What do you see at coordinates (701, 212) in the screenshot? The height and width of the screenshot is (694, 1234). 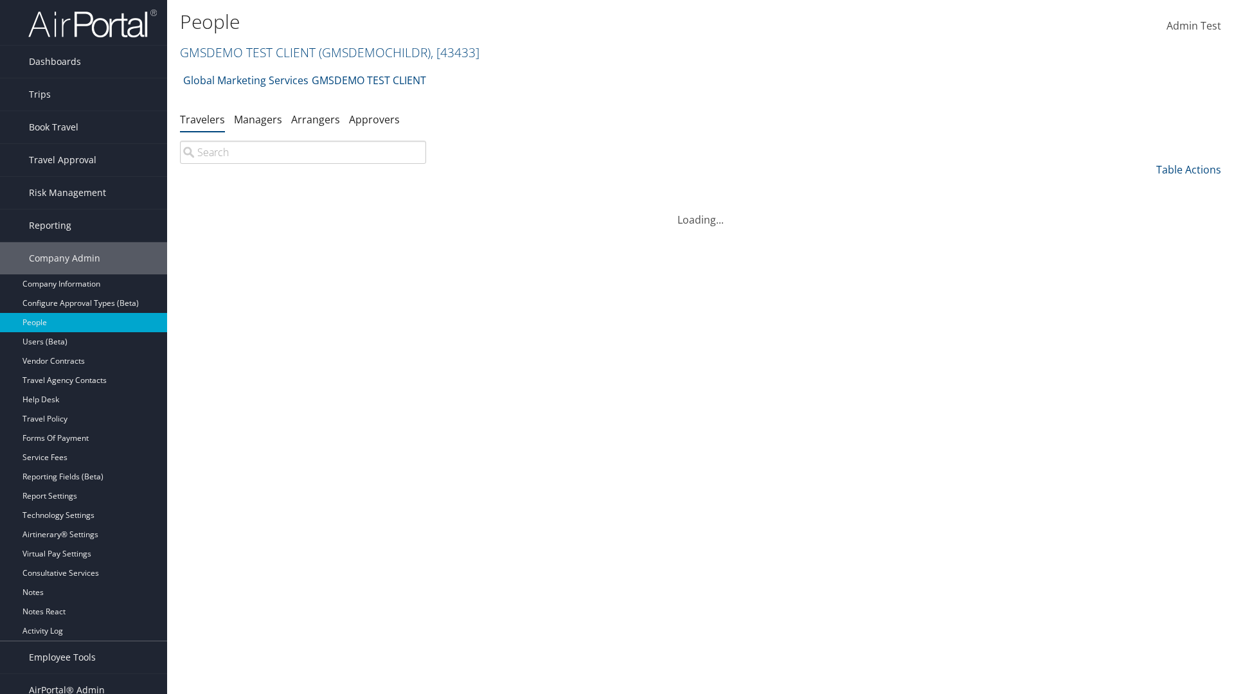 I see `div: Loading...` at bounding box center [701, 212].